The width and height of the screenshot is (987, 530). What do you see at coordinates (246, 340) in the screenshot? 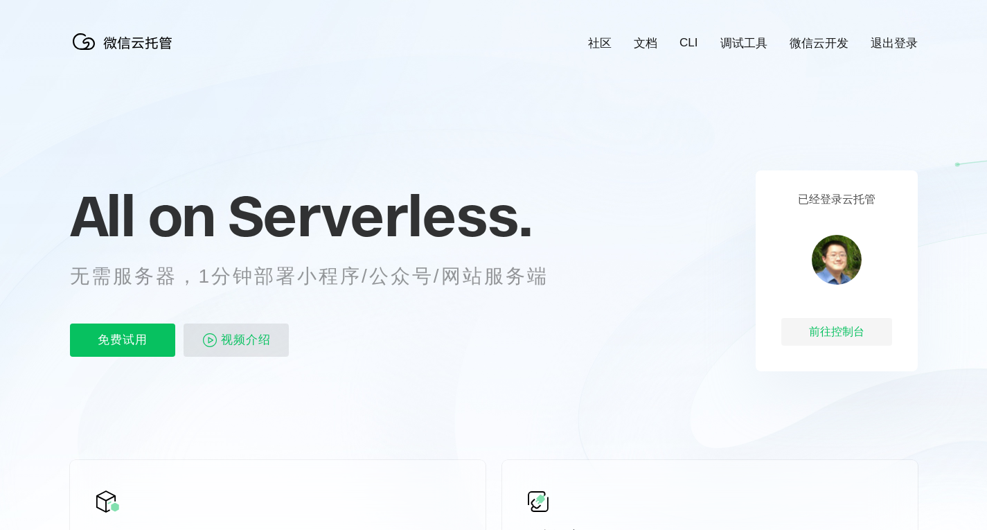
I see `span: 视频介绍` at bounding box center [246, 340].